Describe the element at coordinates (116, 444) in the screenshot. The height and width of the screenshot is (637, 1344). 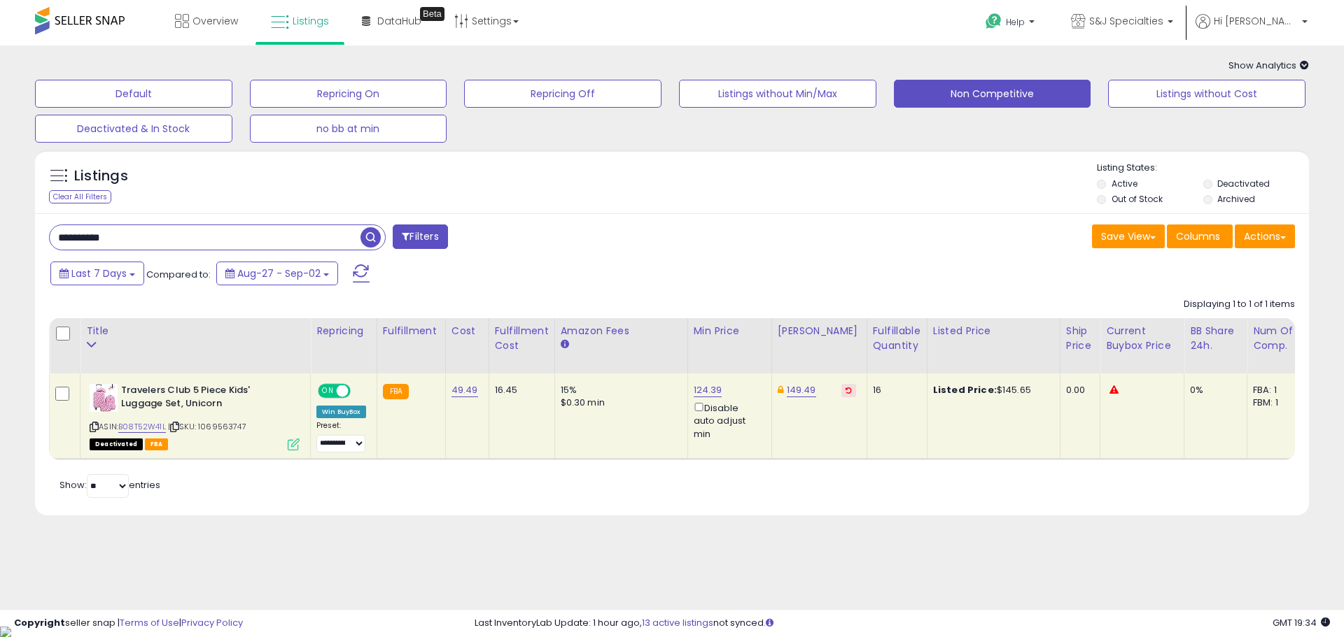
I see `span: All listings that are unavailable for purchase on Amazon for any reason other than out-of-stock` at that location.